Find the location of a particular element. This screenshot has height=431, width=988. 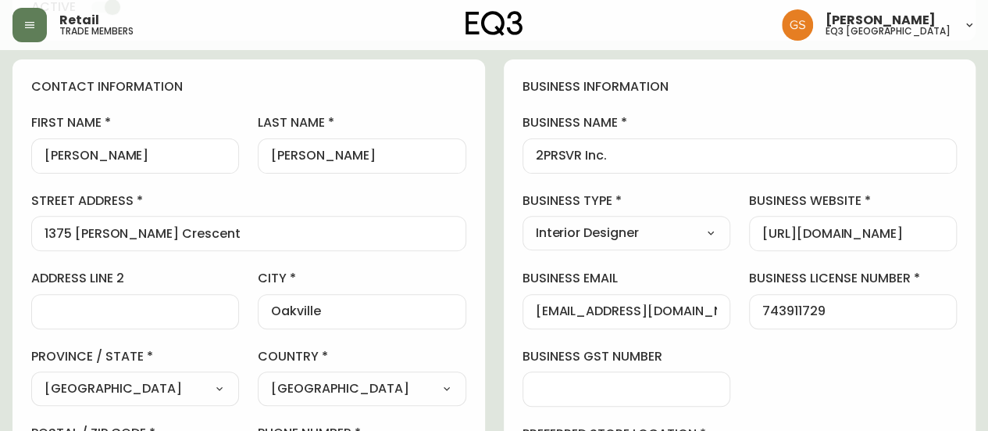

label: business license number is located at coordinates (853, 278).